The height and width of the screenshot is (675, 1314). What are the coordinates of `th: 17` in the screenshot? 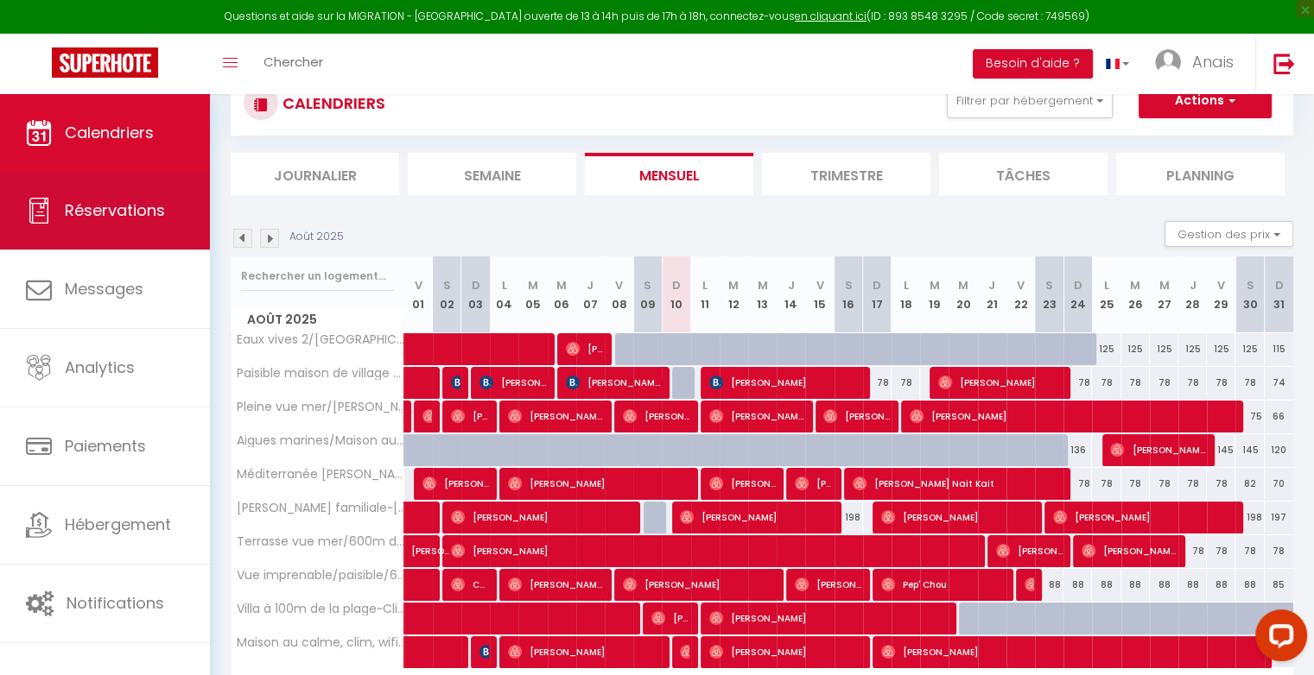 It's located at (877, 295).